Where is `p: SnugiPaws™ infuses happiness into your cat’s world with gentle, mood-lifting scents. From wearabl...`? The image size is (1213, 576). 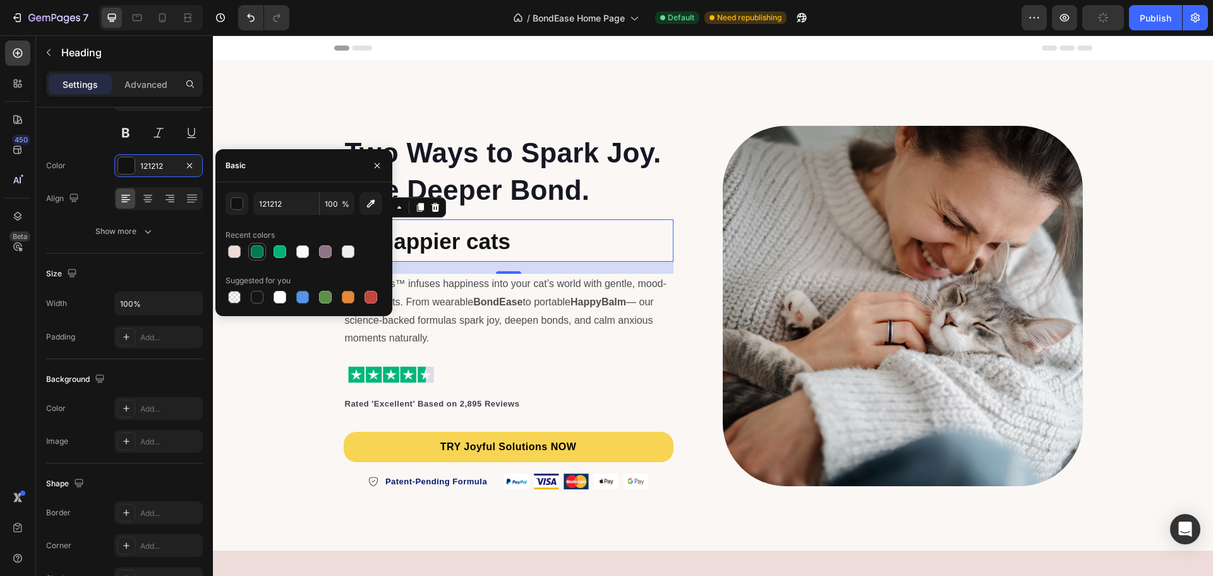 p: SnugiPaws™ infuses happiness into your cat’s world with gentle, mood-lifting scents. From wearabl... is located at coordinates (296, 276).